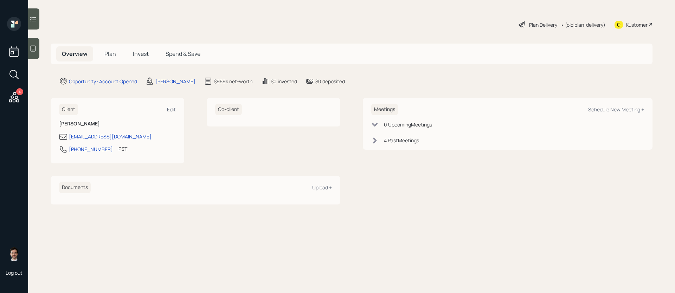 The width and height of the screenshot is (675, 293). Describe the element at coordinates (75, 54) in the screenshot. I see `span: Overview` at that location.